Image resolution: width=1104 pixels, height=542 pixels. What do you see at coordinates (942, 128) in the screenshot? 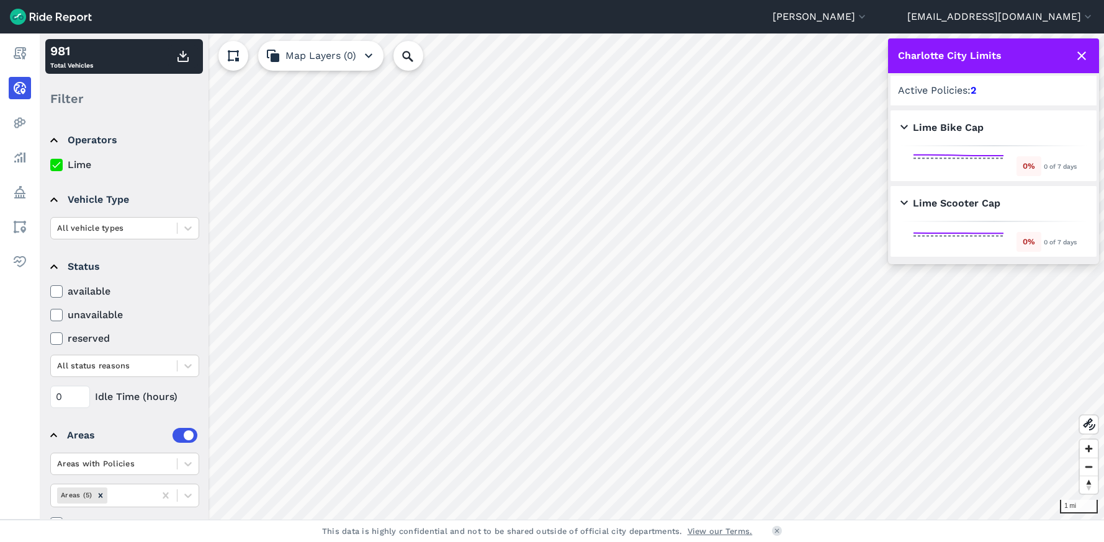
I see `h2: Lime Bike Cap` at bounding box center [942, 128].